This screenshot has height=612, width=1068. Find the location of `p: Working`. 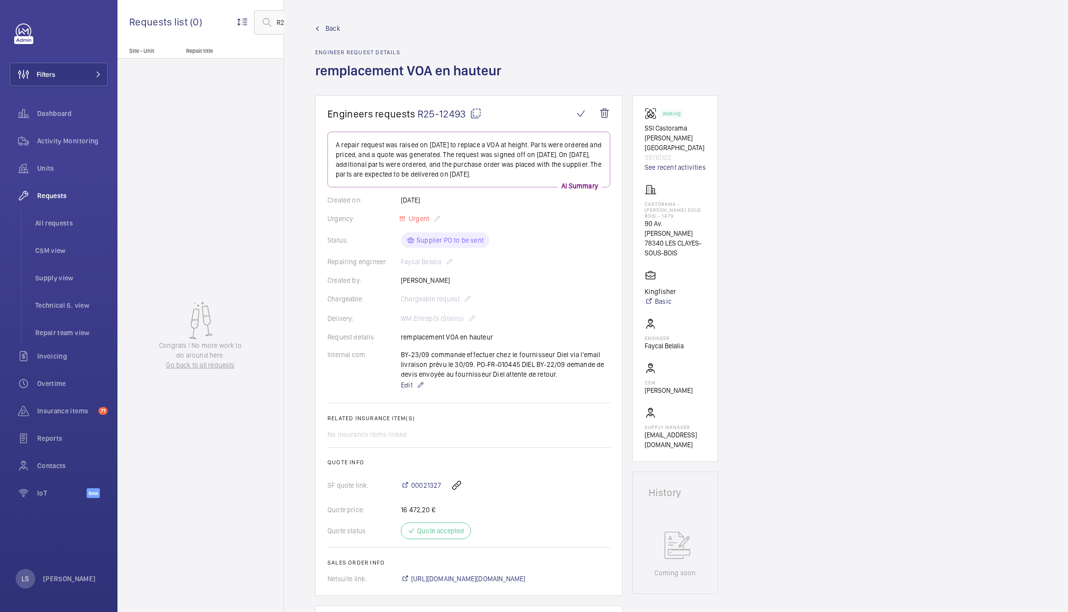

p: Working is located at coordinates (671, 114).